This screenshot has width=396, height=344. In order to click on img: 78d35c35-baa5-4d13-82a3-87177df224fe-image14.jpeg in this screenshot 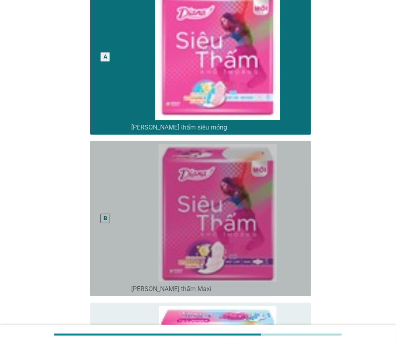, I will do `click(218, 213)`.